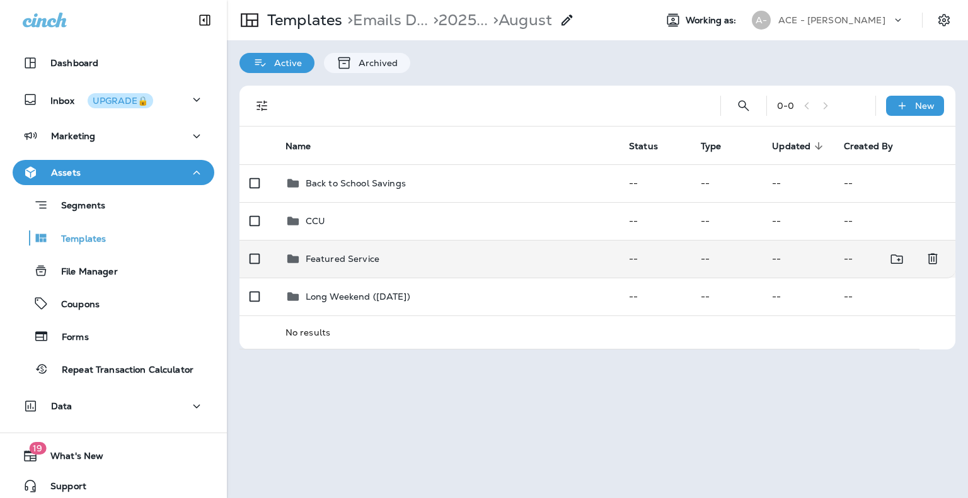 This screenshot has width=968, height=498. Describe the element at coordinates (62, 489) in the screenshot. I see `span: Support` at that location.